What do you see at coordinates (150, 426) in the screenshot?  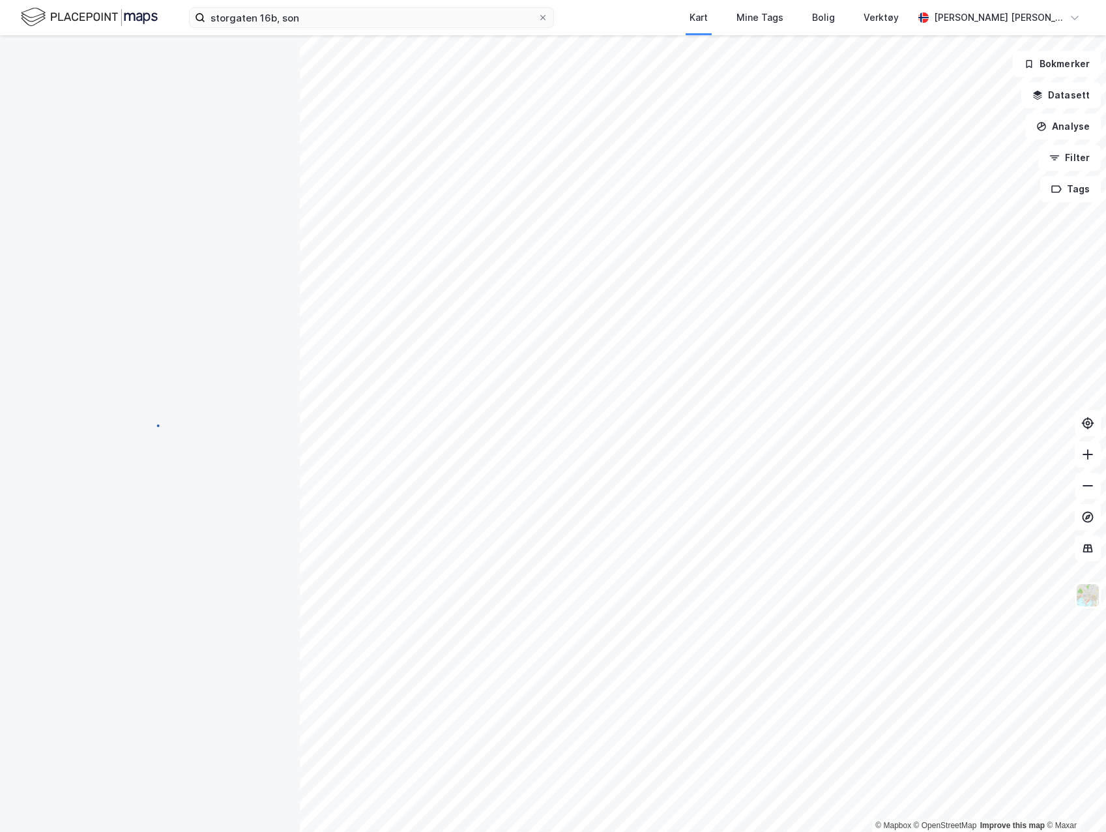 I see `img: spinner.a6d8c91a73a9ac5275cf975e30b51cfb.svg` at bounding box center [150, 426].